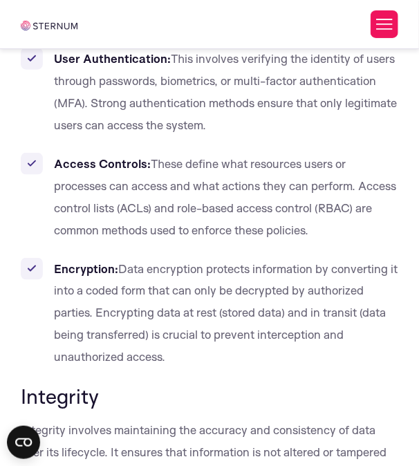  I want to click on button: Open CMP widget, so click(24, 443).